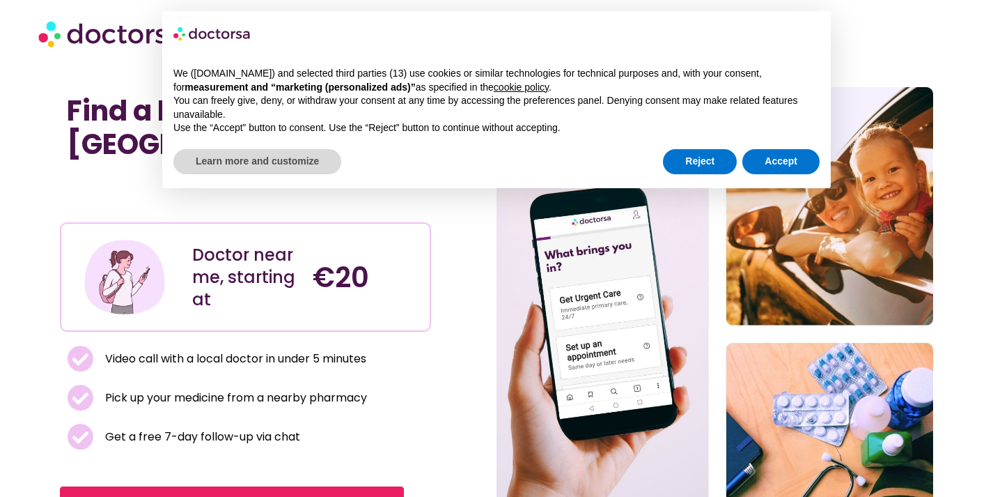 The height and width of the screenshot is (497, 993). What do you see at coordinates (781, 162) in the screenshot?
I see `button: Accept` at bounding box center [781, 162].